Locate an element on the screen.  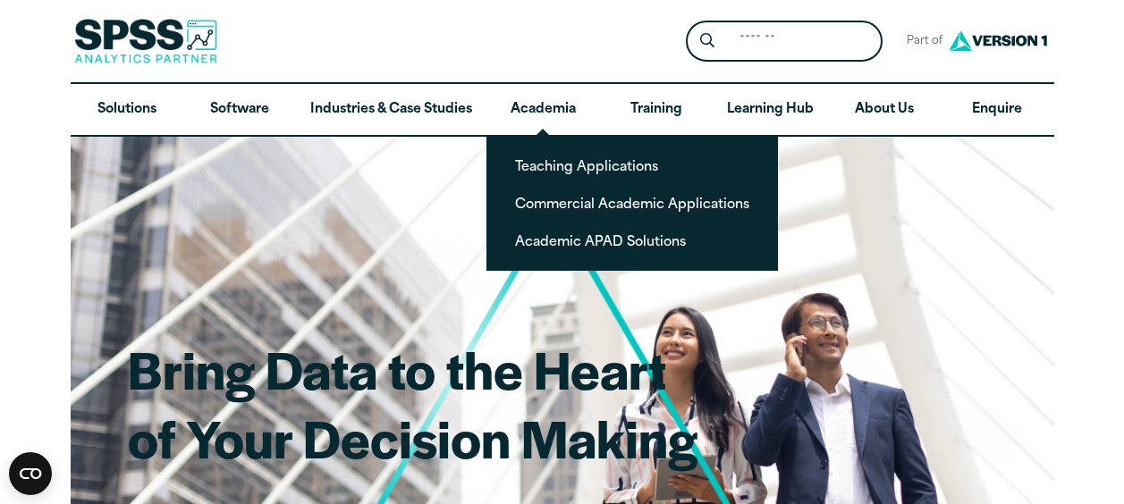
a: Software is located at coordinates (240, 110).